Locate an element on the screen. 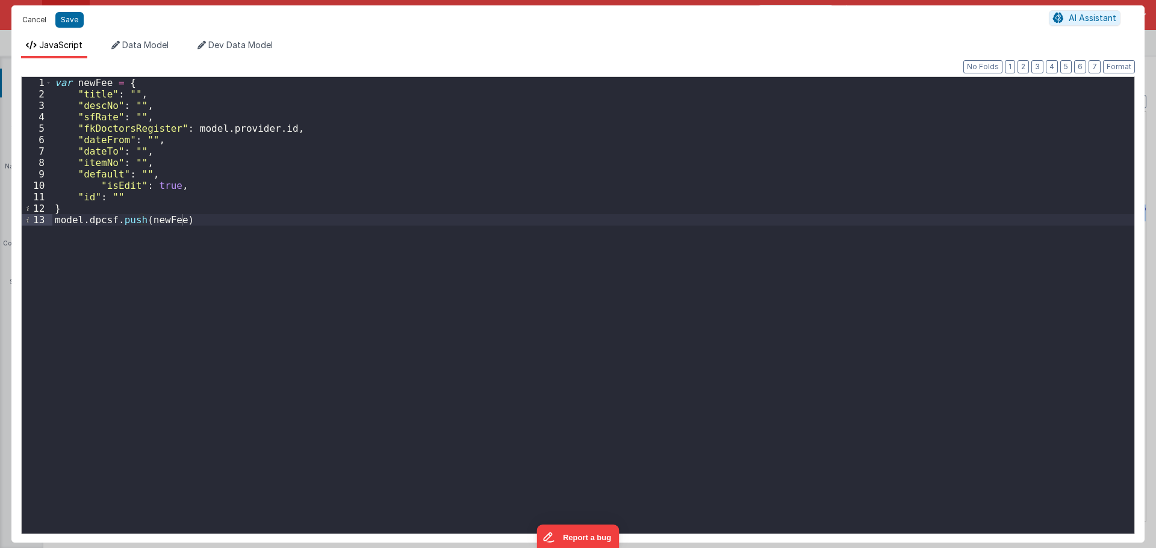  div: 8 is located at coordinates (37, 163).